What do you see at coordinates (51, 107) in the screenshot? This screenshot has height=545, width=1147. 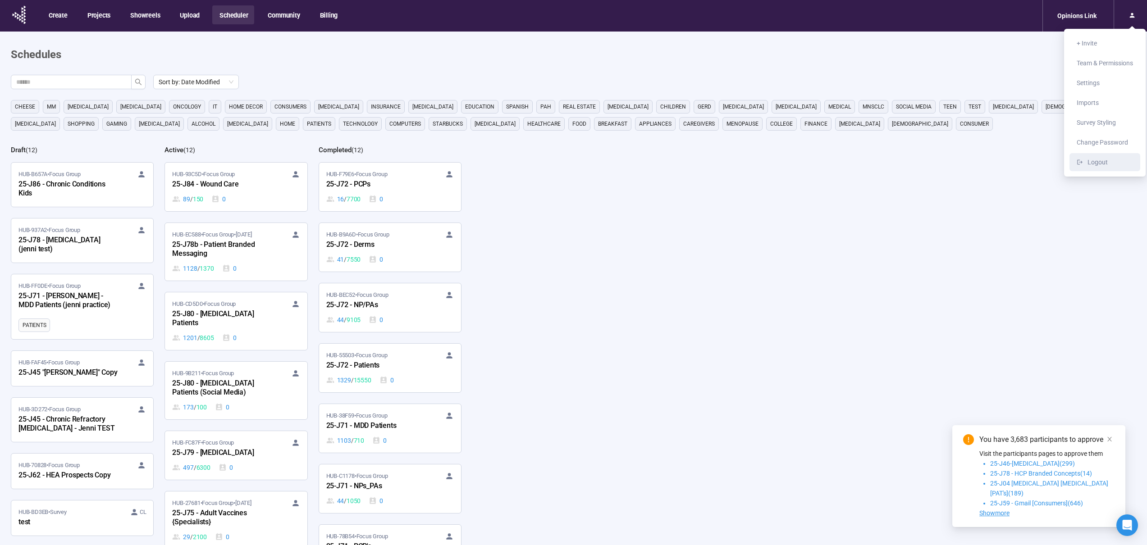 I see `span: MM` at bounding box center [51, 107].